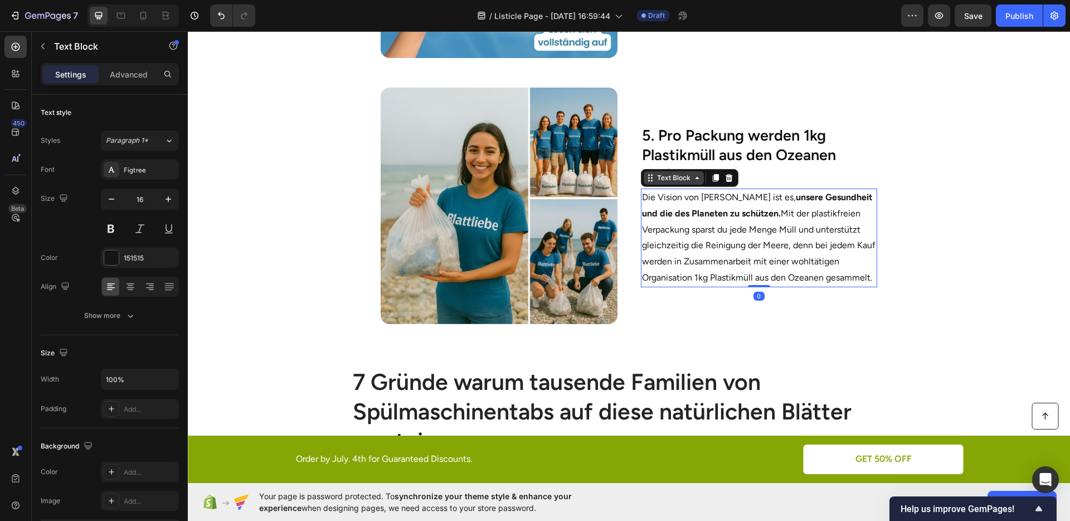  I want to click on div: Undo/Redo, so click(232, 16).